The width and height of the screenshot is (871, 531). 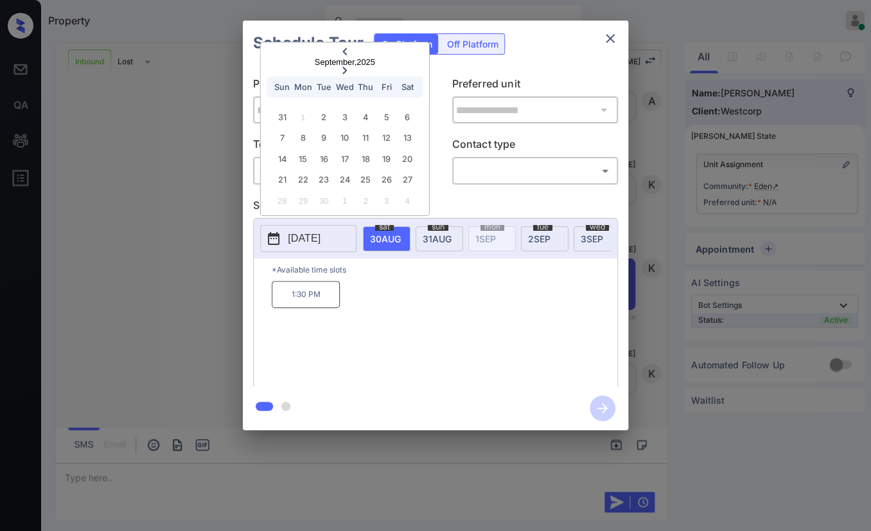 What do you see at coordinates (282, 138) in the screenshot?
I see `div: Choose Sunday, September 7th, 2025` at bounding box center [282, 138].